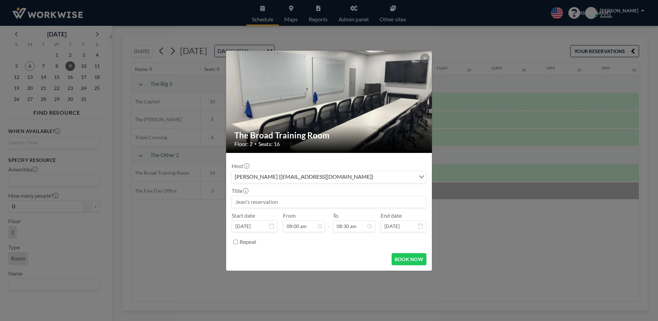 The width and height of the screenshot is (658, 321). What do you see at coordinates (329, 102) in the screenshot?
I see `img: 537.jpeg` at bounding box center [329, 102].